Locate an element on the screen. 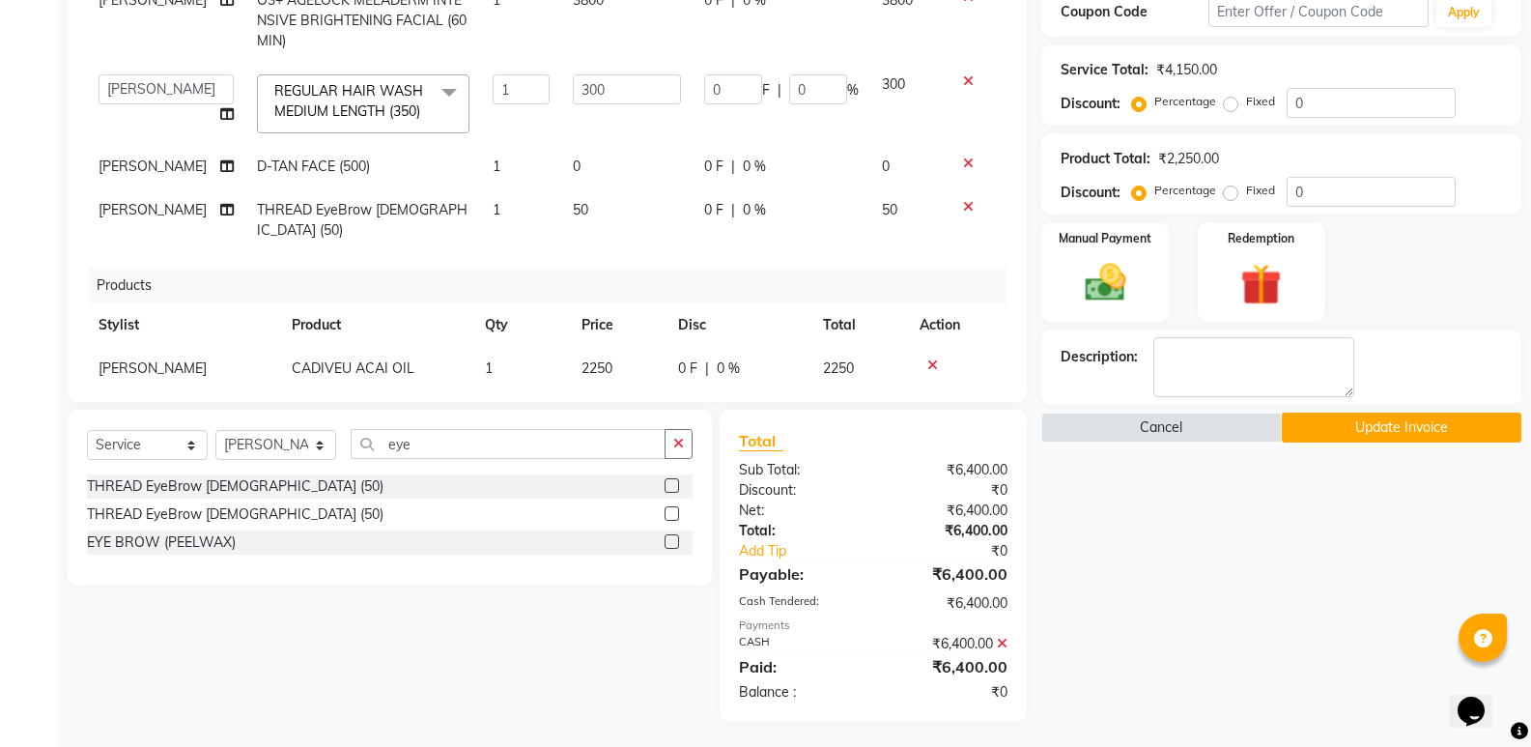  div: Cash Tendered: is located at coordinates (799, 603).